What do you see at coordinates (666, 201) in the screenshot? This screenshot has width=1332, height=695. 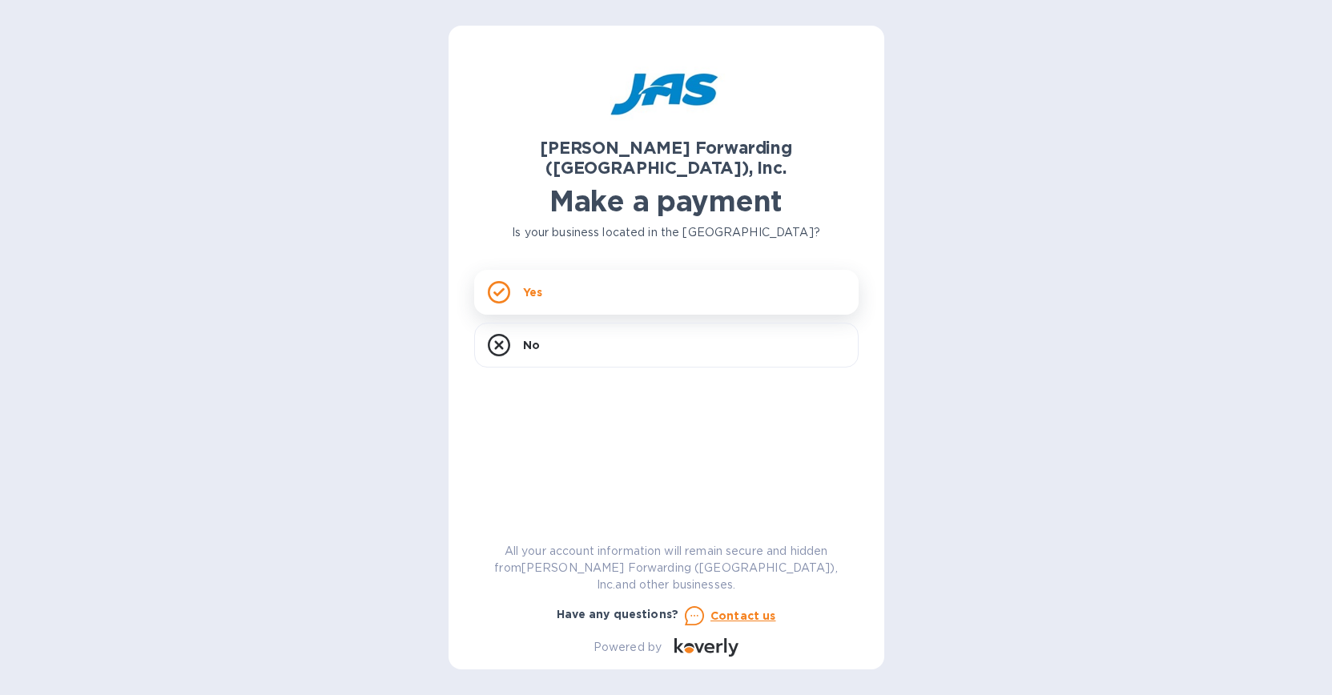 I see `h1: Make a payment` at bounding box center [666, 201].